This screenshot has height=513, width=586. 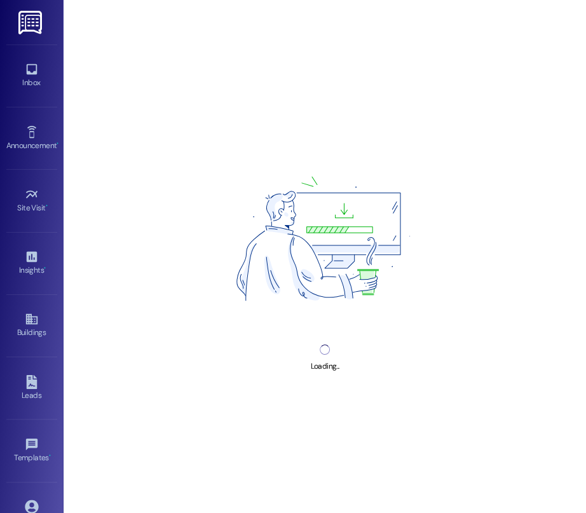 I want to click on a: Buildings, so click(x=32, y=326).